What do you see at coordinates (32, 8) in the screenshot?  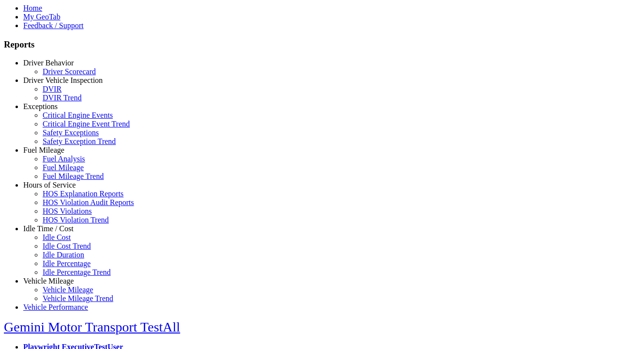 I see `a: Home` at bounding box center [32, 8].